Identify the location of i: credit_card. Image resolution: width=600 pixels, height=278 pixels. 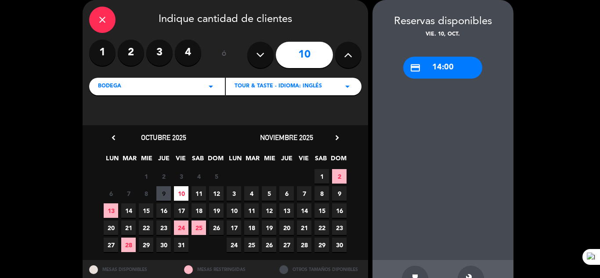
(415, 68).